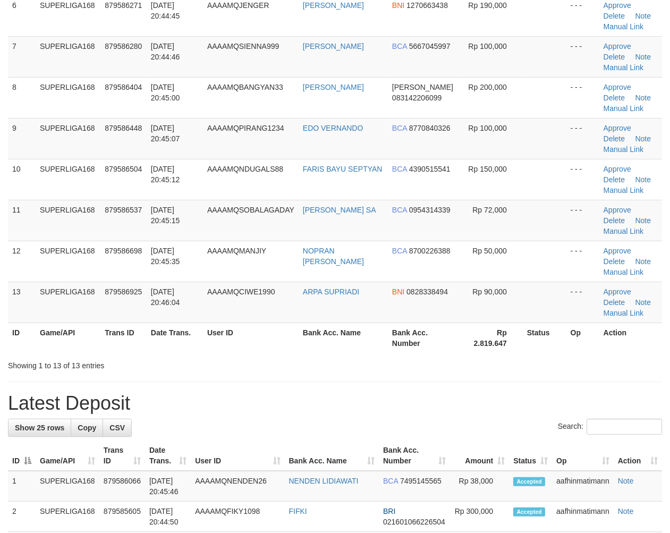  I want to click on th: Op: activate to sort column ascending, so click(583, 455).